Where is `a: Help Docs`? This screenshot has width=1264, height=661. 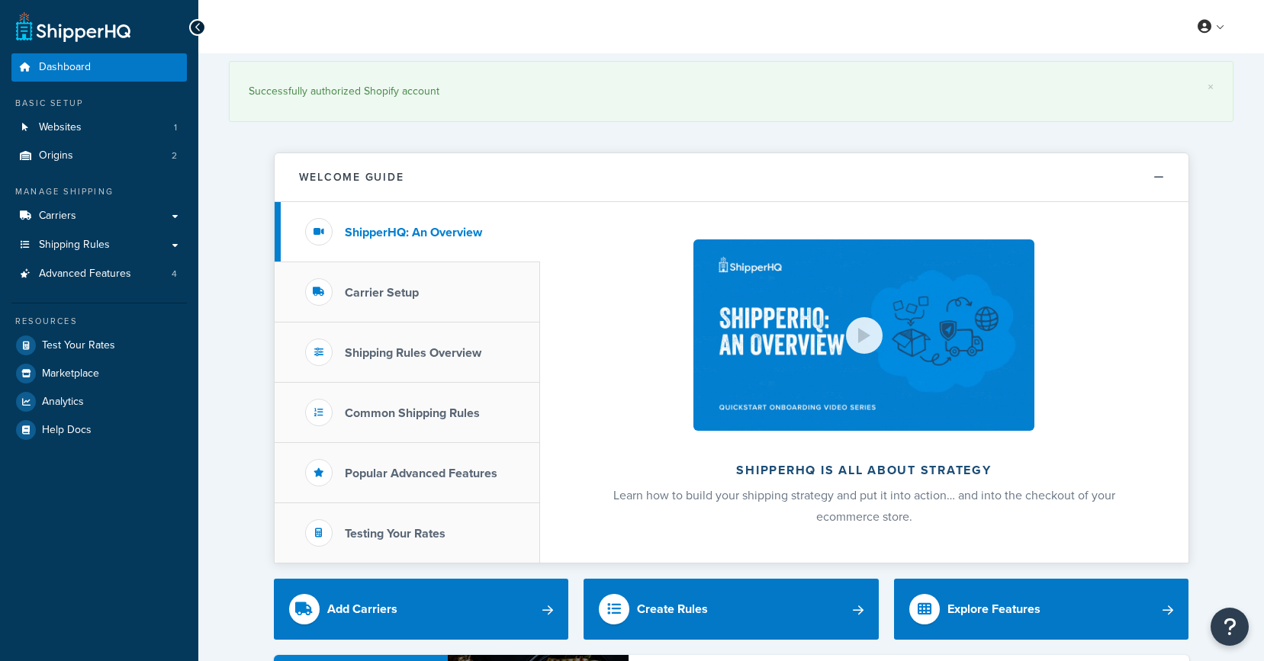 a: Help Docs is located at coordinates (99, 430).